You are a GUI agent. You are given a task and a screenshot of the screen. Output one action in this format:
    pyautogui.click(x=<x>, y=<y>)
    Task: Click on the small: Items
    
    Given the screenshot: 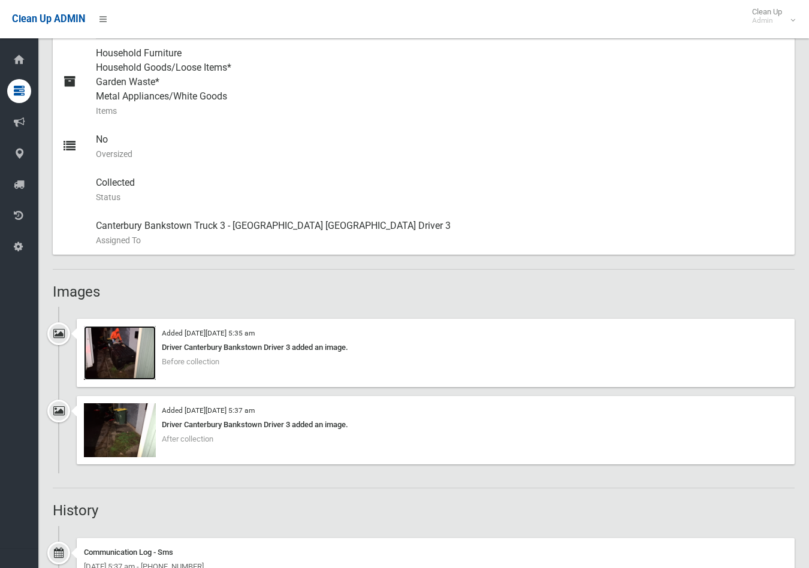 What is the action you would take?
    pyautogui.click(x=440, y=111)
    